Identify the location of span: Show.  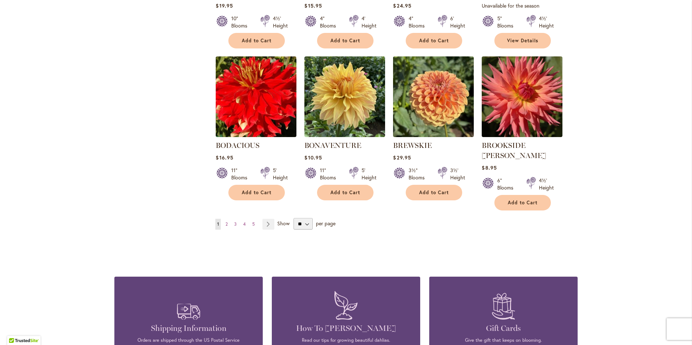
(283, 223).